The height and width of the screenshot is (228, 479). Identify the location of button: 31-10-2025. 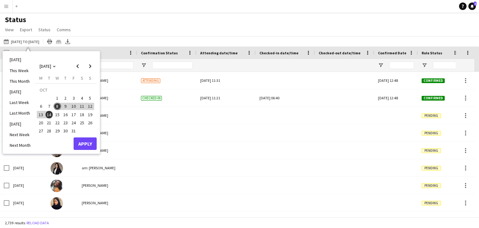
(74, 131).